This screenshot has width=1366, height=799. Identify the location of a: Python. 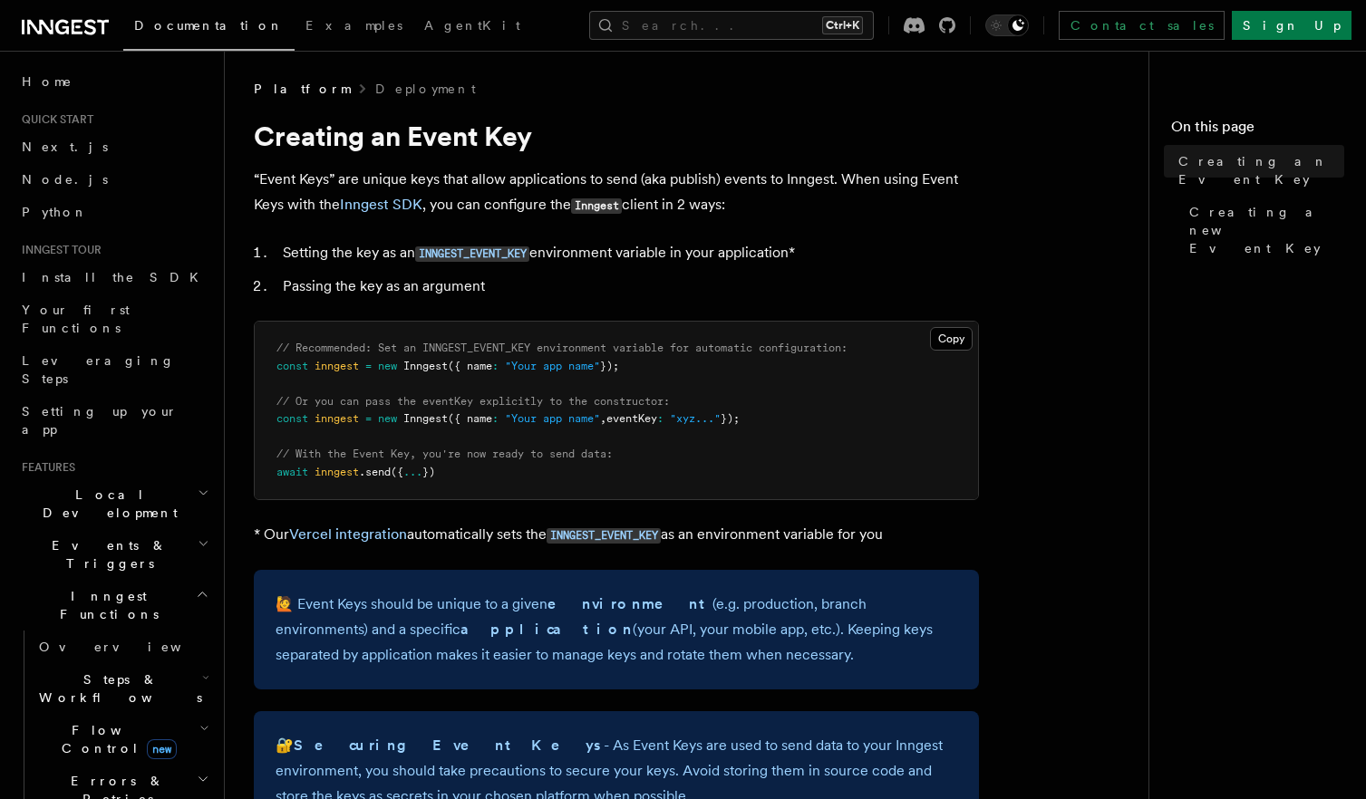
(113, 212).